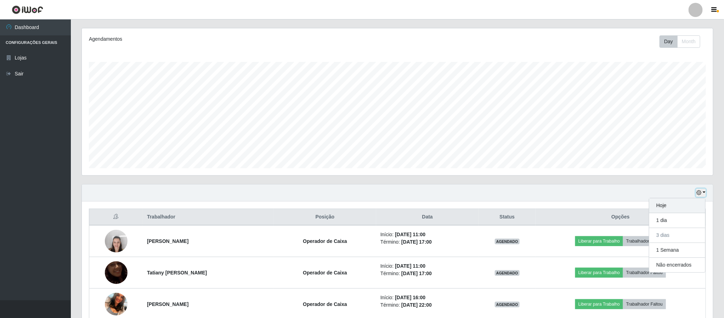 This screenshot has width=724, height=318. Describe the element at coordinates (677, 250) in the screenshot. I see `button: 1 Semana` at that location.